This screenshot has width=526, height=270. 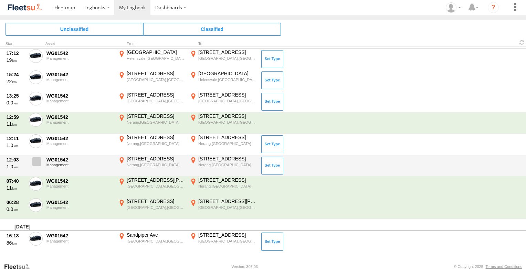 What do you see at coordinates (16, 236) in the screenshot?
I see `div: 16:13` at bounding box center [16, 236].